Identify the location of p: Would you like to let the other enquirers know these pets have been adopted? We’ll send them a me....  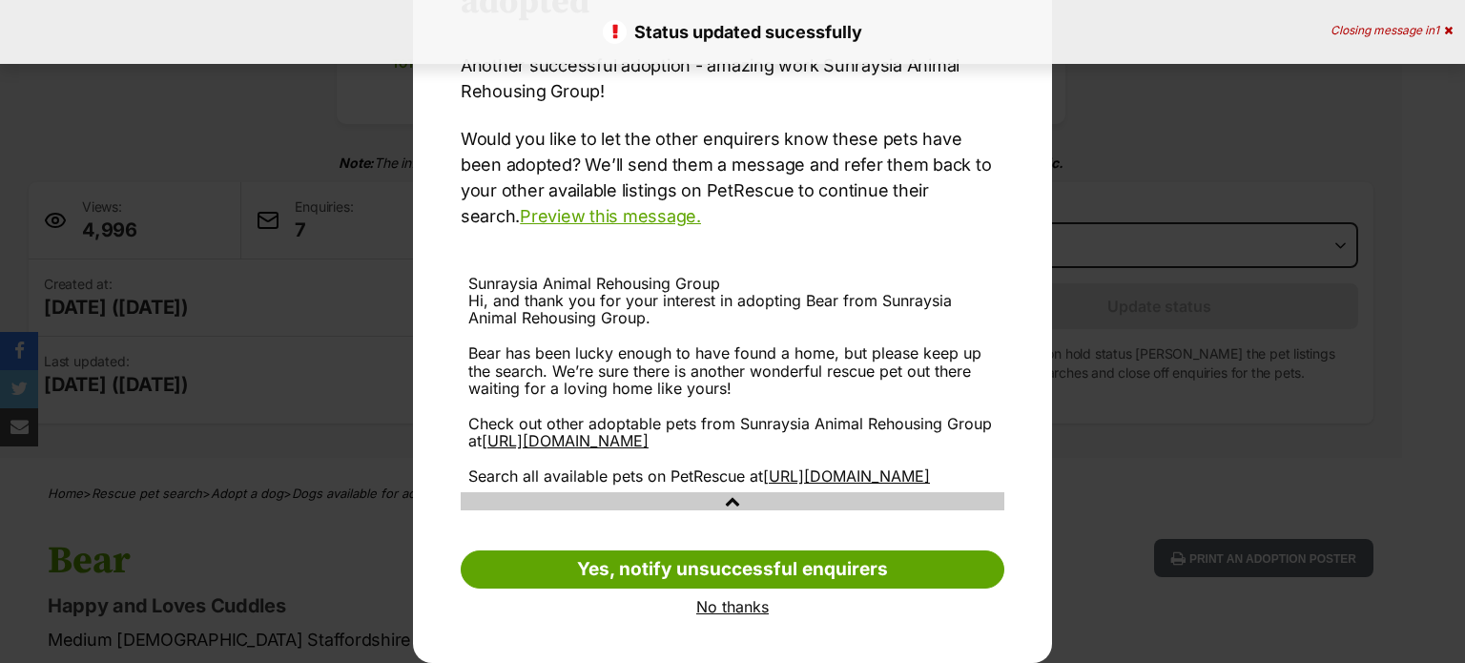
(732, 177).